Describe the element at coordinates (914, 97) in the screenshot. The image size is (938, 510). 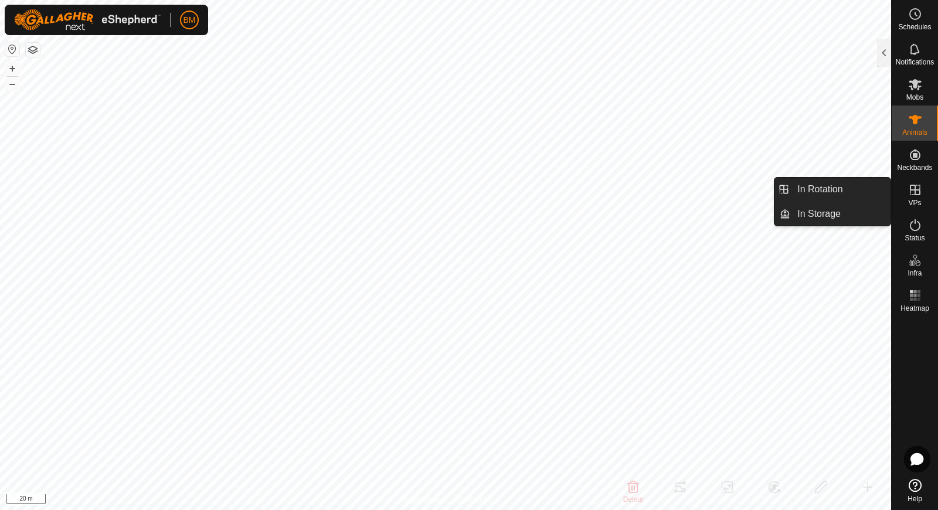
I see `span: Mobs` at that location.